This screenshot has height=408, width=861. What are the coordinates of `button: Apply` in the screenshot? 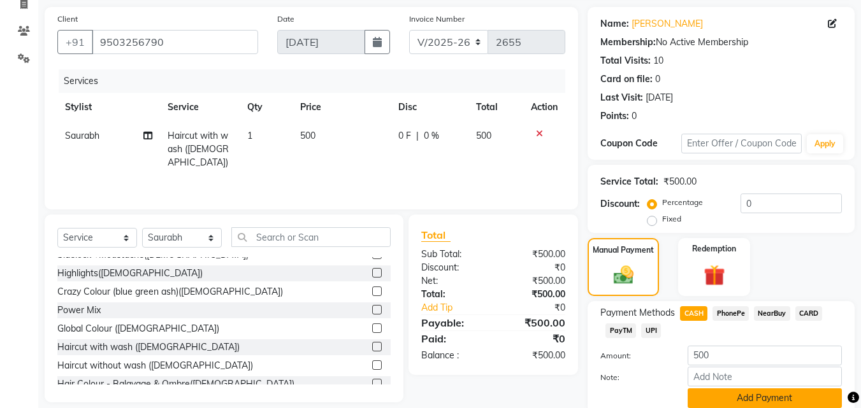 It's located at (824, 144).